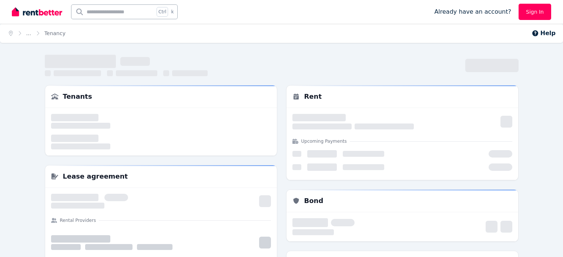  Describe the element at coordinates (473, 12) in the screenshot. I see `span: Already have an account?` at that location.